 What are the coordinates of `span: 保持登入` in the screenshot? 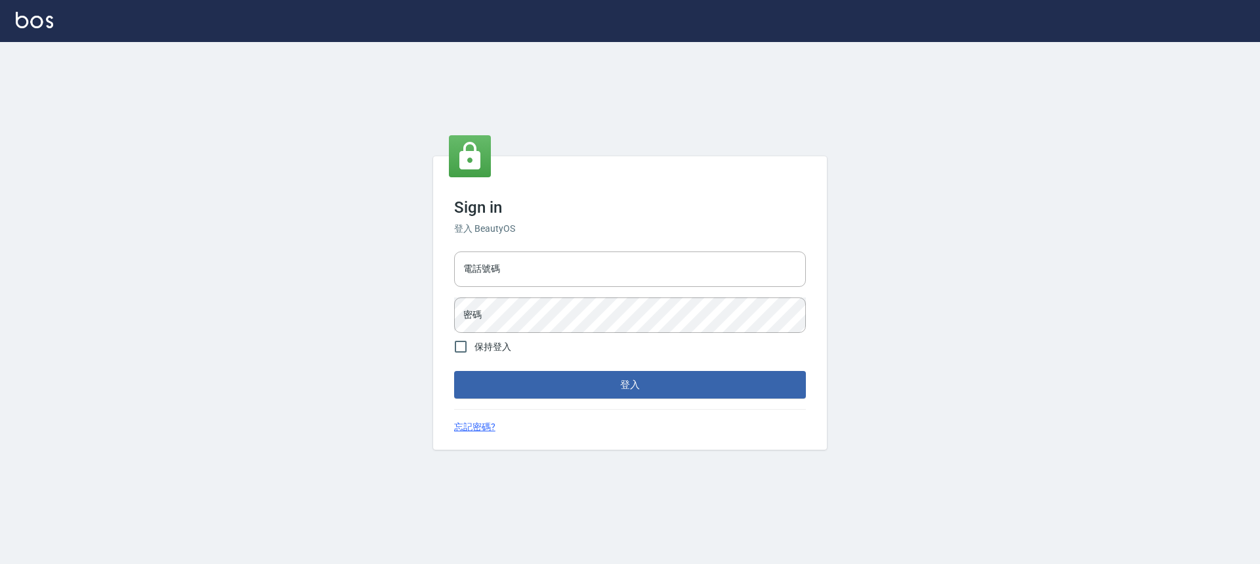 It's located at (493, 347).